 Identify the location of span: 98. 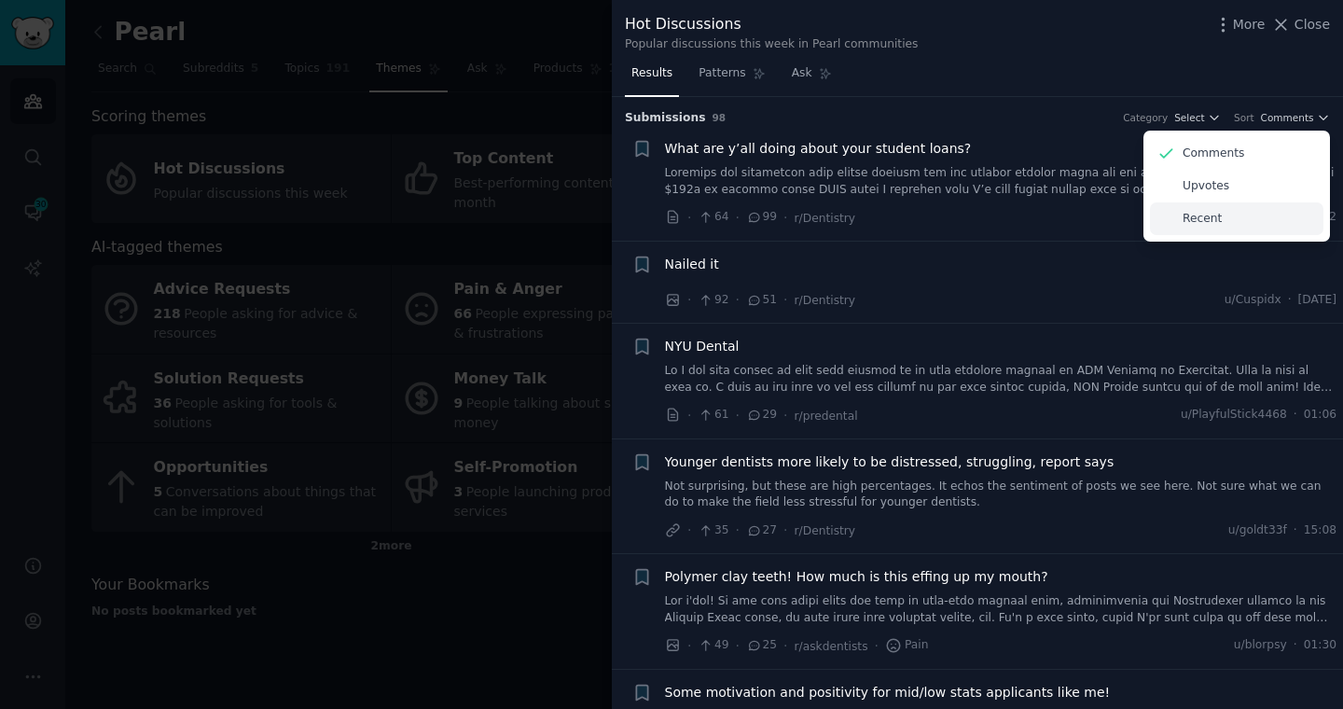
(719, 118).